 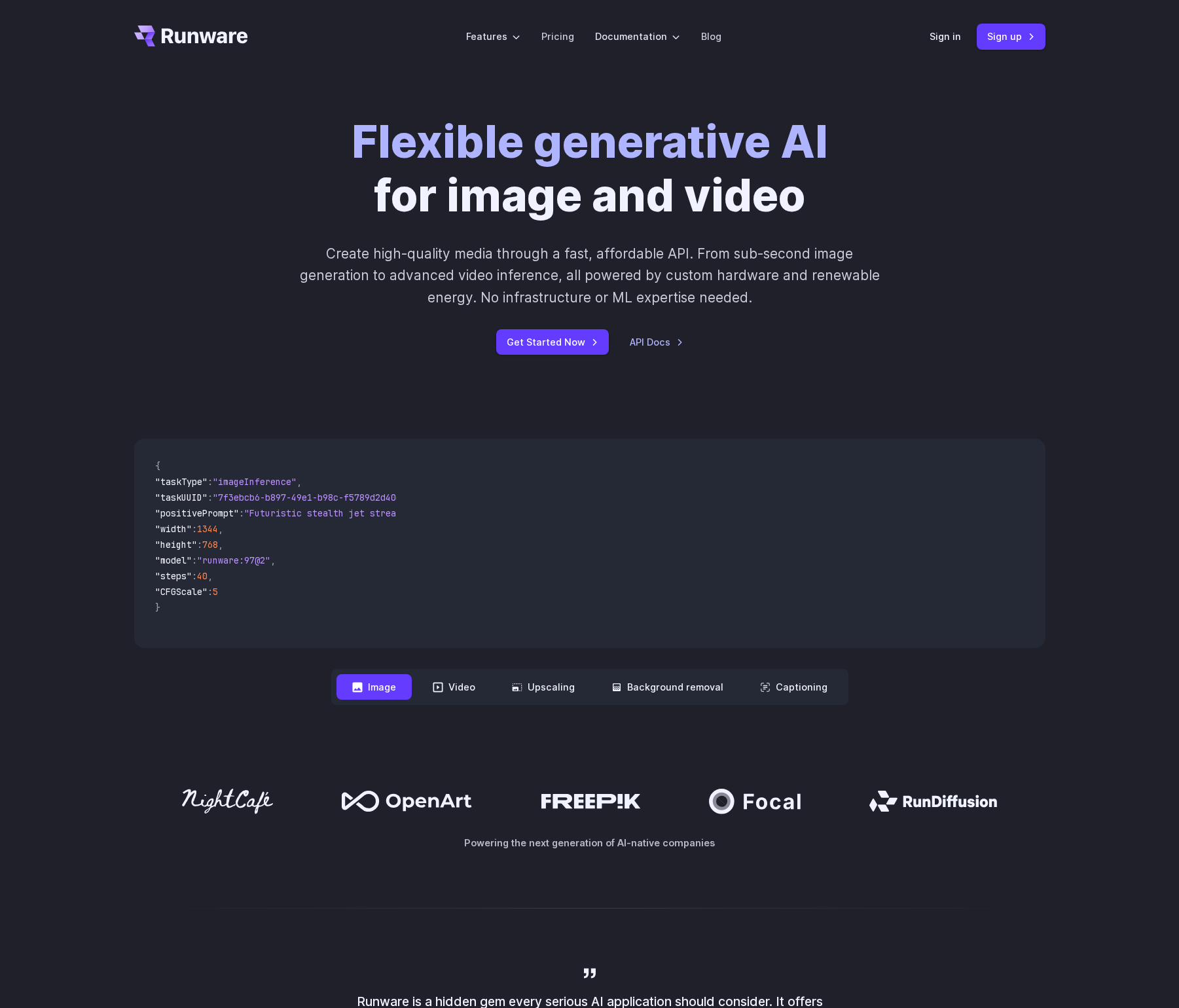 I want to click on span: "imageInference", so click(x=255, y=482).